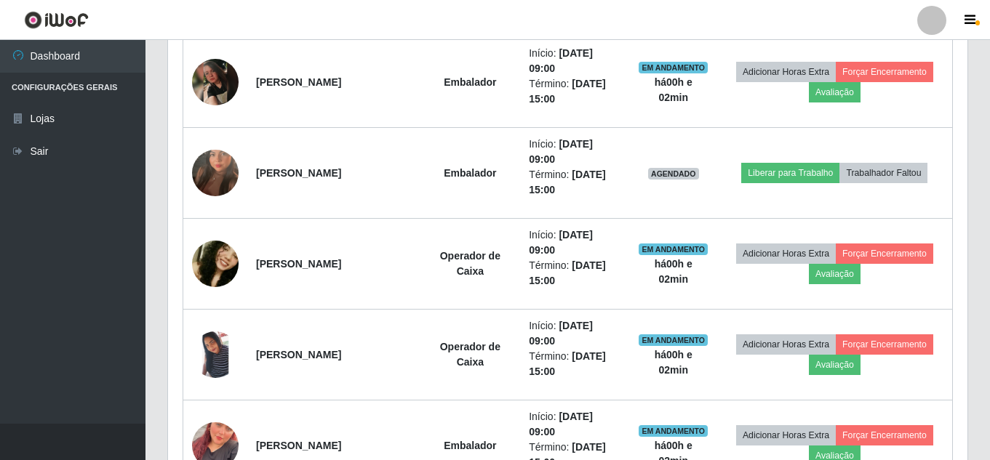  I want to click on span: AGENDADO, so click(673, 174).